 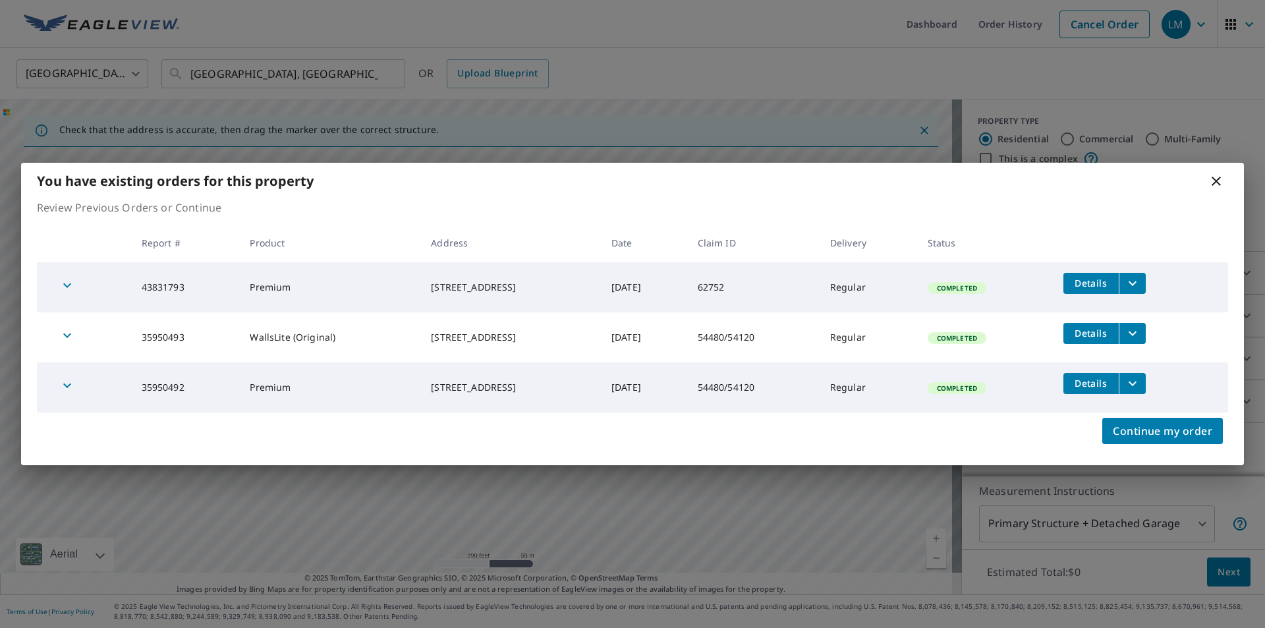 I want to click on td: WallsLite (Original), so click(x=329, y=337).